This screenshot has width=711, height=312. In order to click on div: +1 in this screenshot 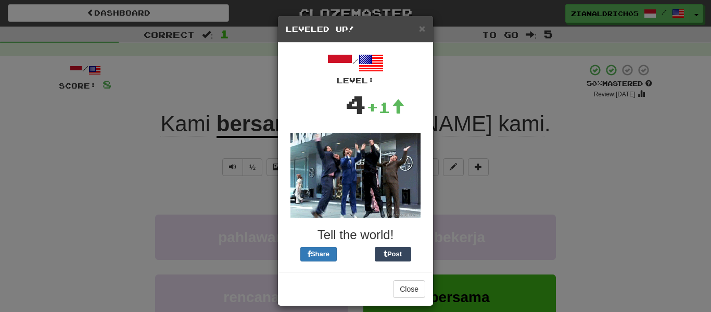, I will do `click(386, 107)`.